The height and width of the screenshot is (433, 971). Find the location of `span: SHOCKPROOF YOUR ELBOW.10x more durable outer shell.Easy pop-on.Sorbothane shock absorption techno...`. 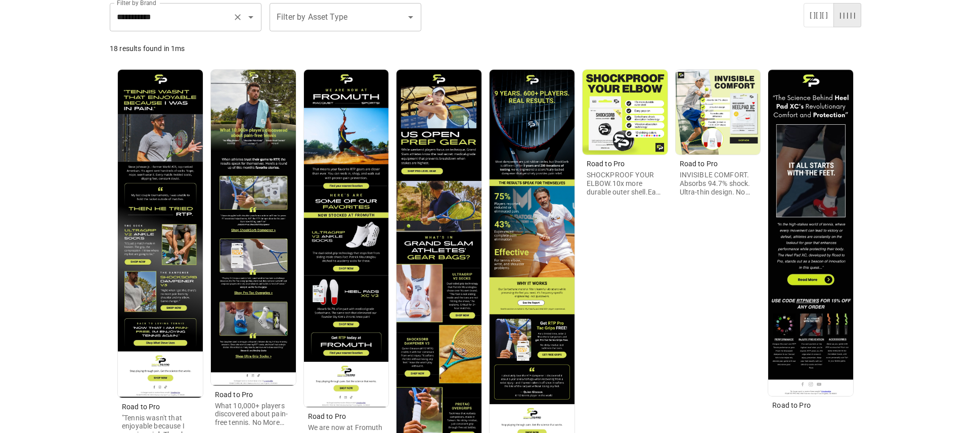

span: SHOCKPROOF YOUR ELBOW.10x more durable outer shell.Easy pop-on.Sorbothane shock absorption techno... is located at coordinates (625, 209).